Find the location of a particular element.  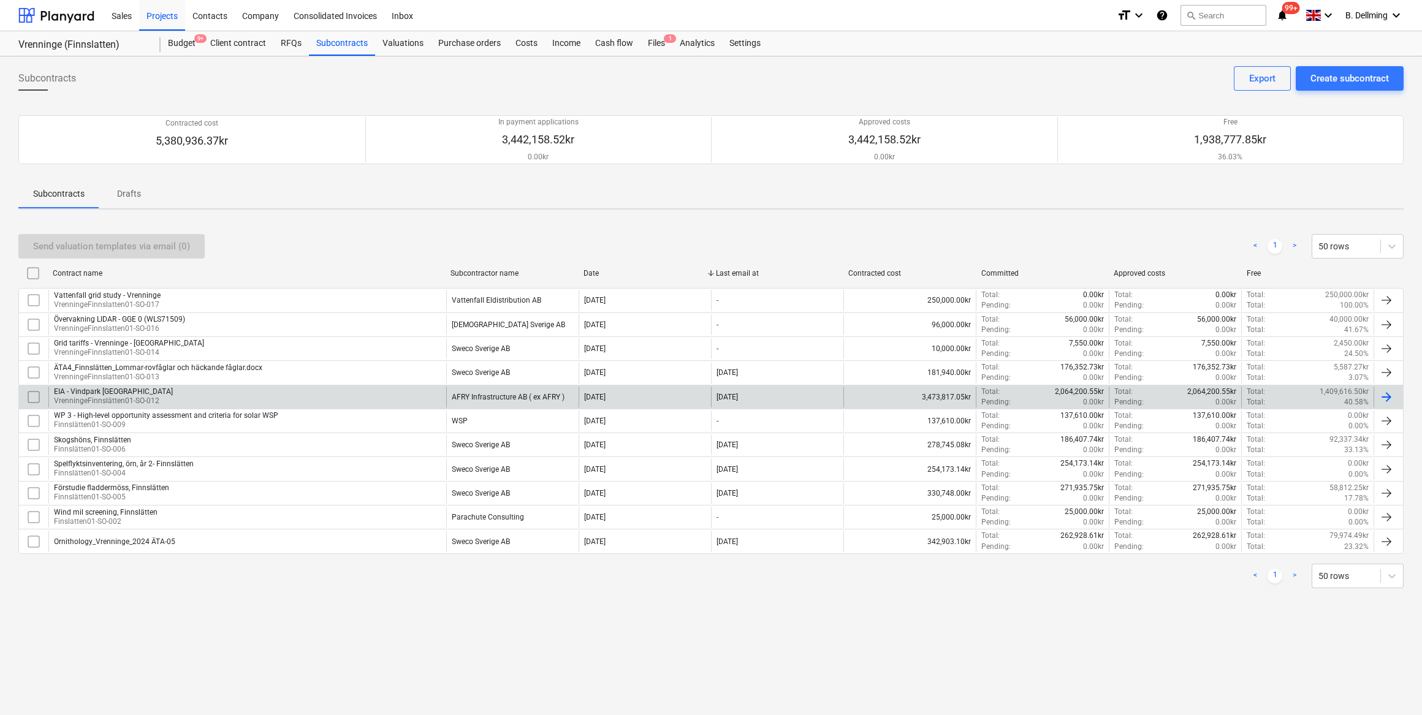

a: RFQs is located at coordinates (291, 44).